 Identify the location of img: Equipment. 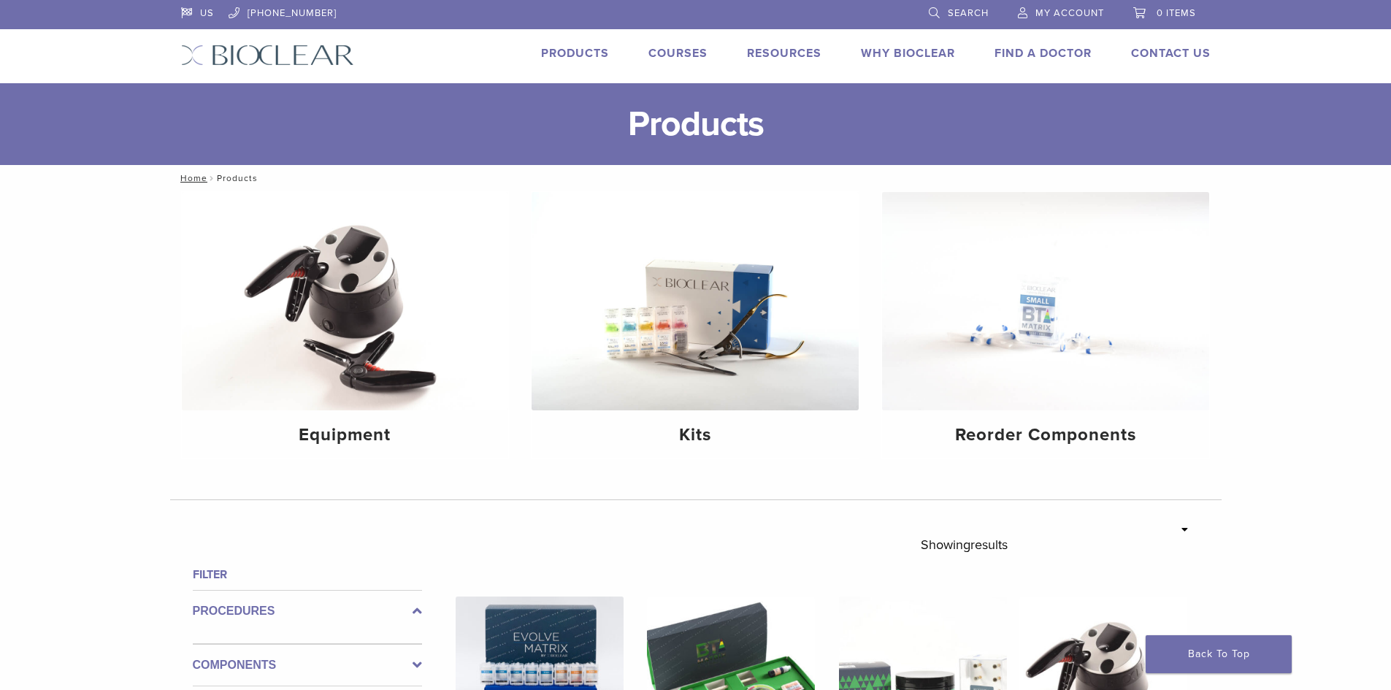
(345, 301).